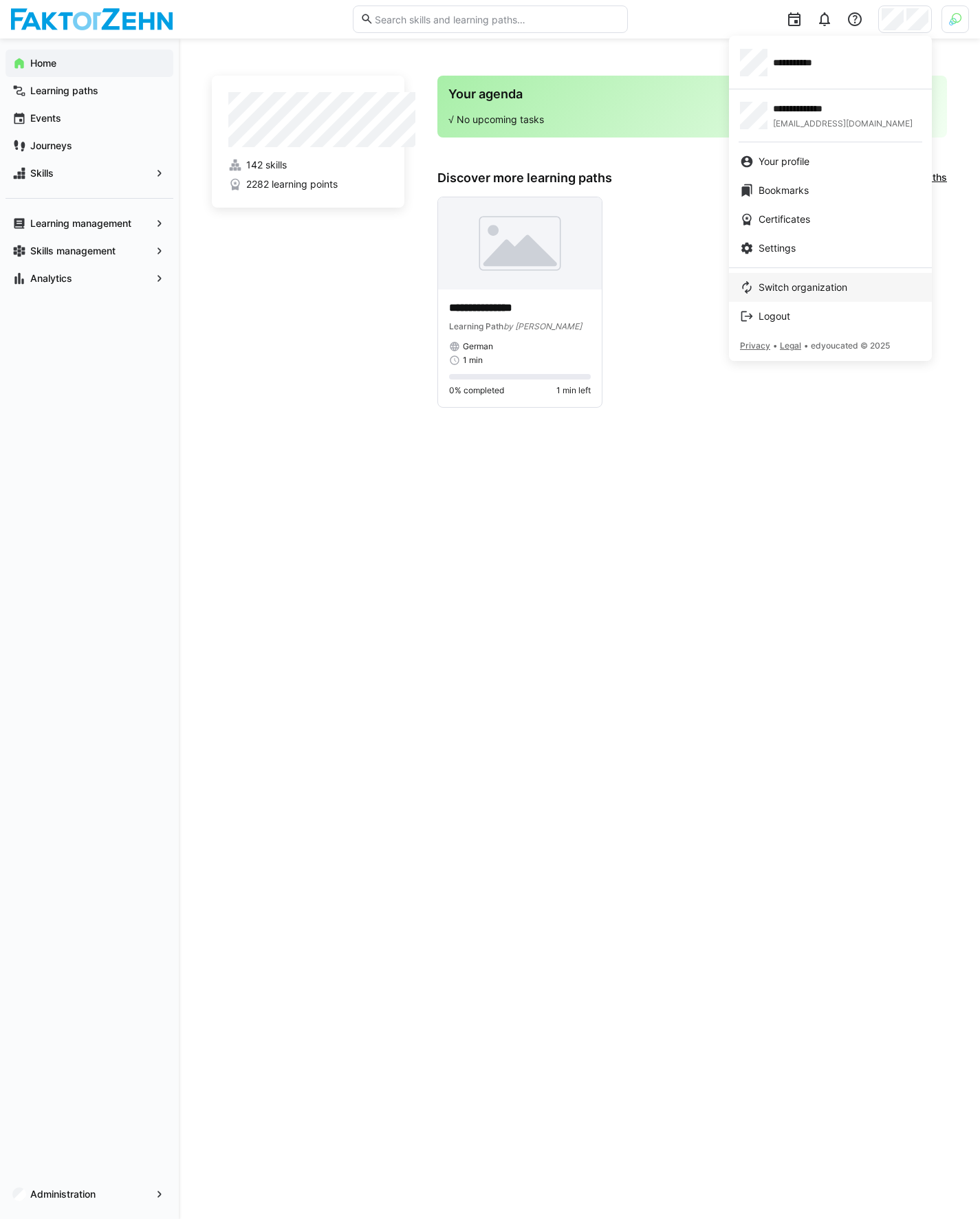  What do you see at coordinates (774, 316) in the screenshot?
I see `span: Logout` at bounding box center [774, 316].